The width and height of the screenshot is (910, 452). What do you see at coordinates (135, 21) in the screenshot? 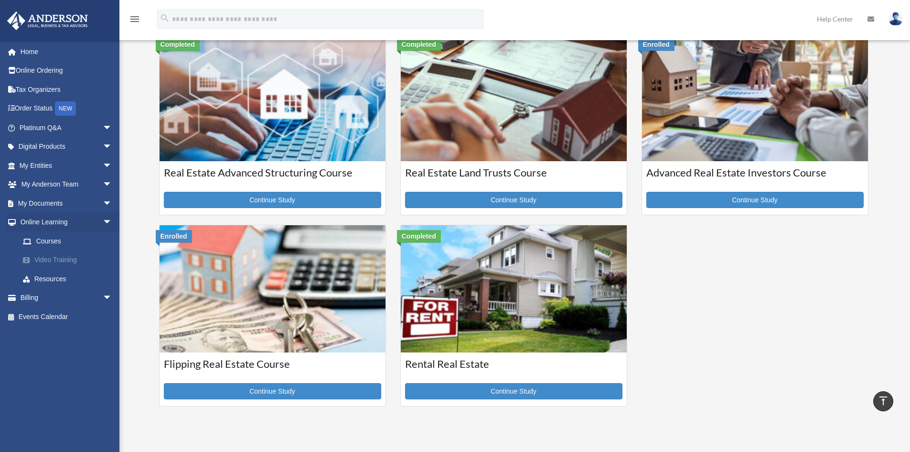
I see `a: menu` at bounding box center [135, 21].